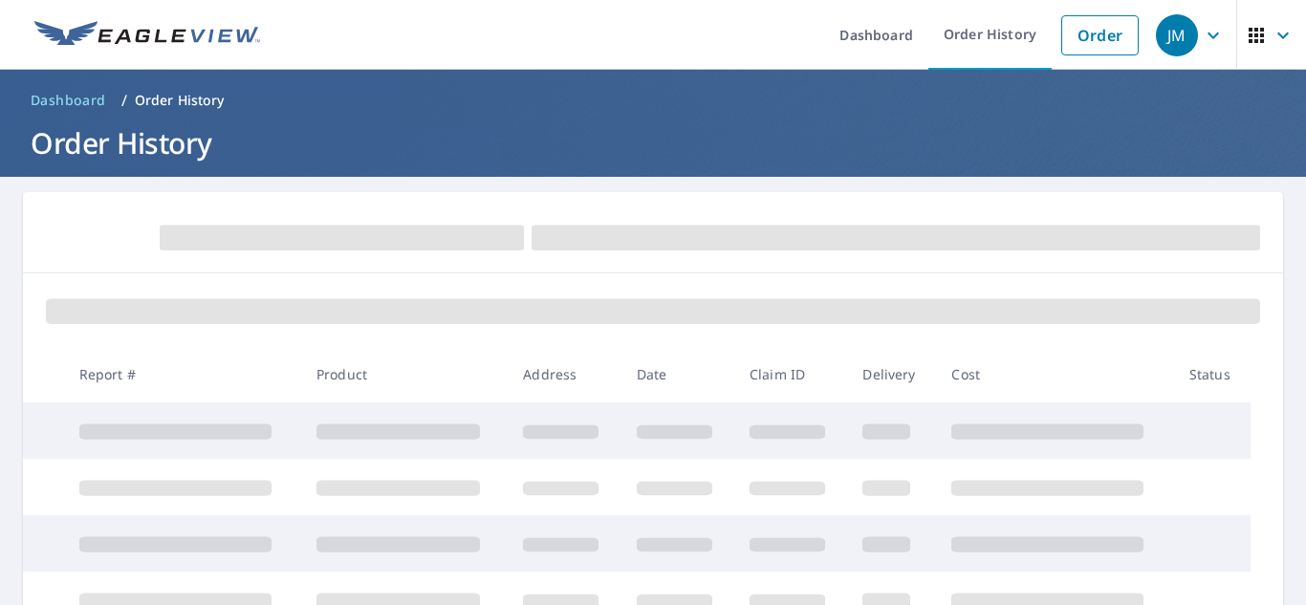  I want to click on th: Cost, so click(1054, 374).